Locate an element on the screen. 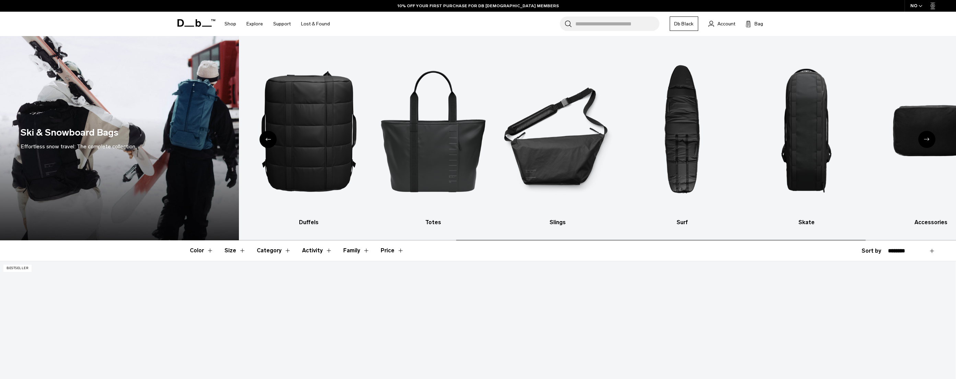 The image size is (956, 379). a: Db Luggage is located at coordinates (184, 136).